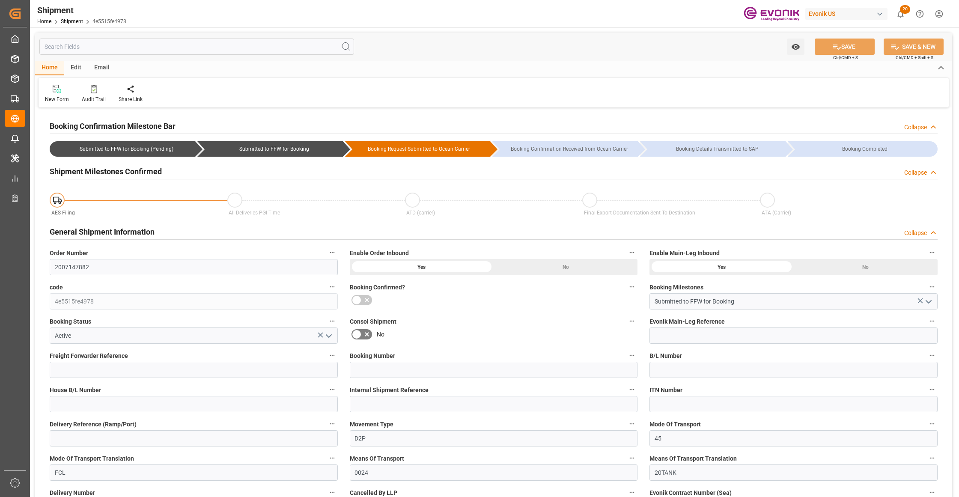  Describe the element at coordinates (914, 57) in the screenshot. I see `span: Ctrl/CMD + Shift + S` at that location.